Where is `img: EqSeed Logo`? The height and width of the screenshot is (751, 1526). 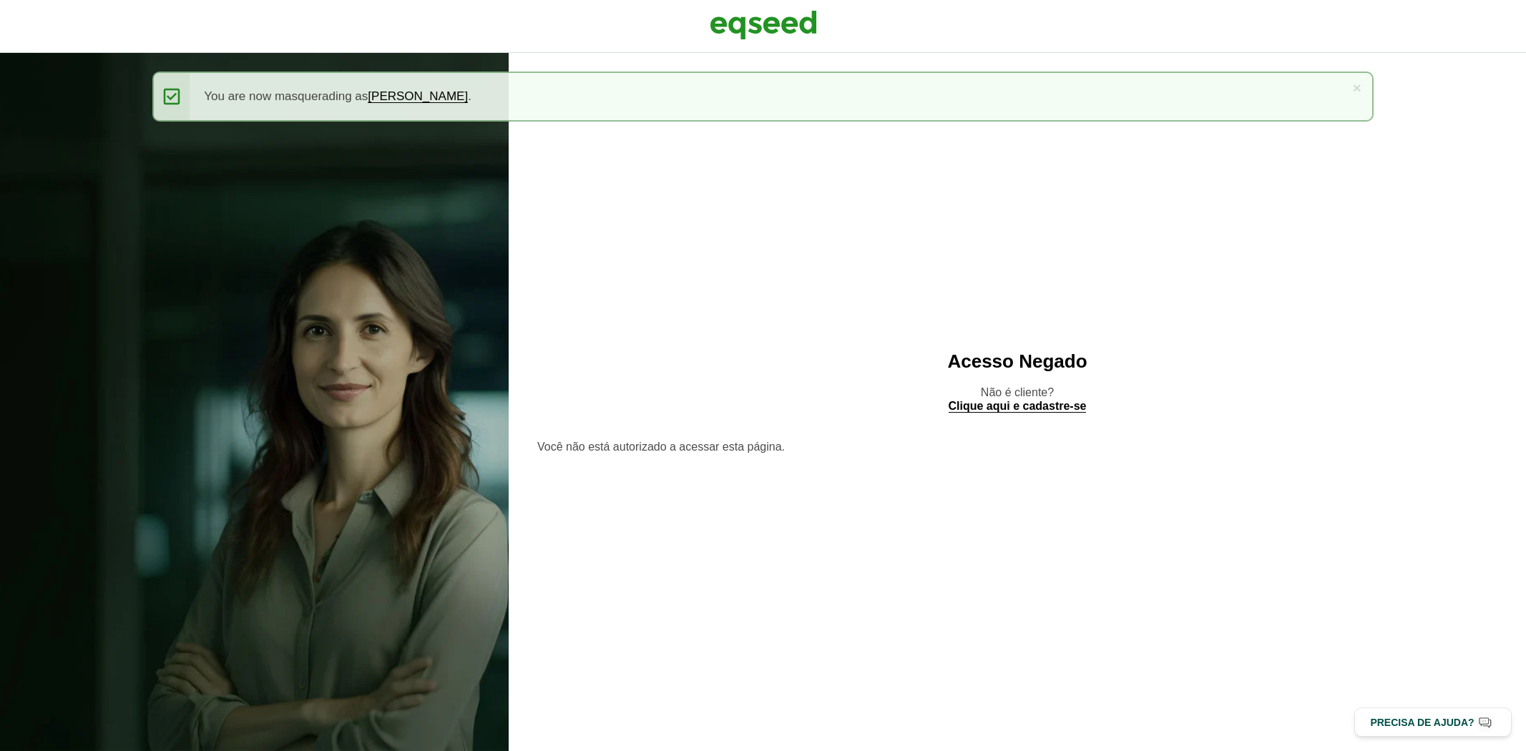 img: EqSeed Logo is located at coordinates (763, 25).